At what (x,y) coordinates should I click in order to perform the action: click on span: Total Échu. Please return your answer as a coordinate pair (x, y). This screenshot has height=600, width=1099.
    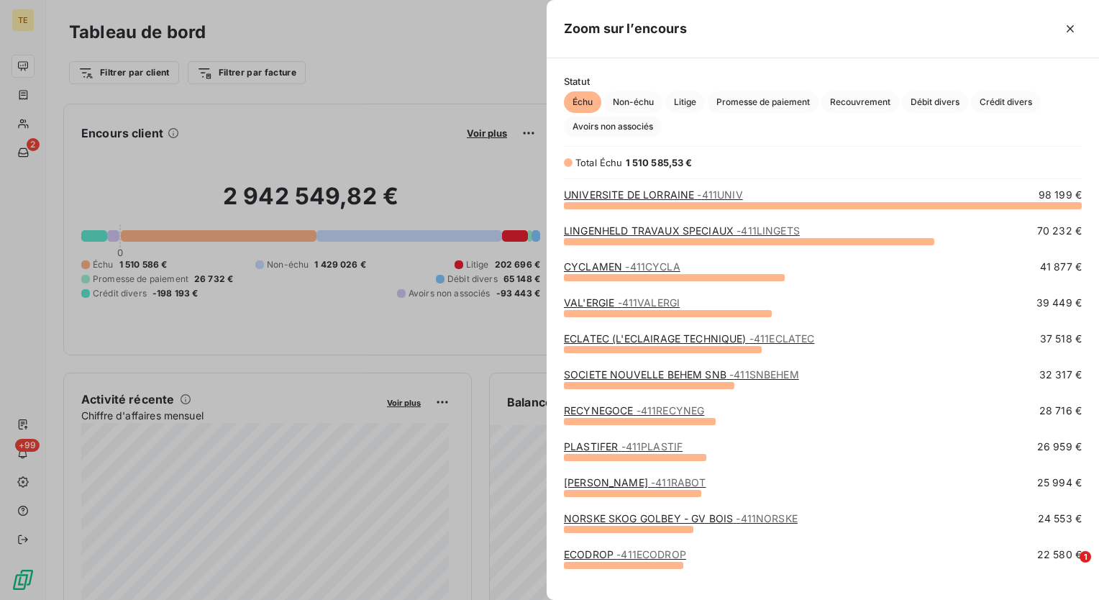
    Looking at the image, I should click on (599, 163).